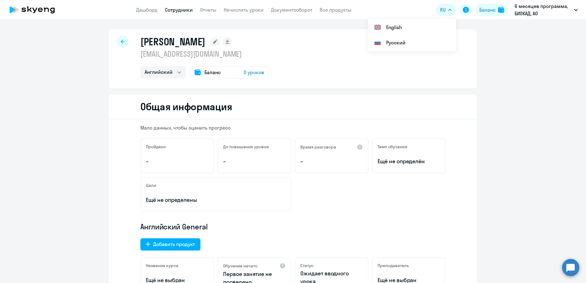 Image resolution: width=586 pixels, height=283 pixels. I want to click on span: RU, so click(443, 10).